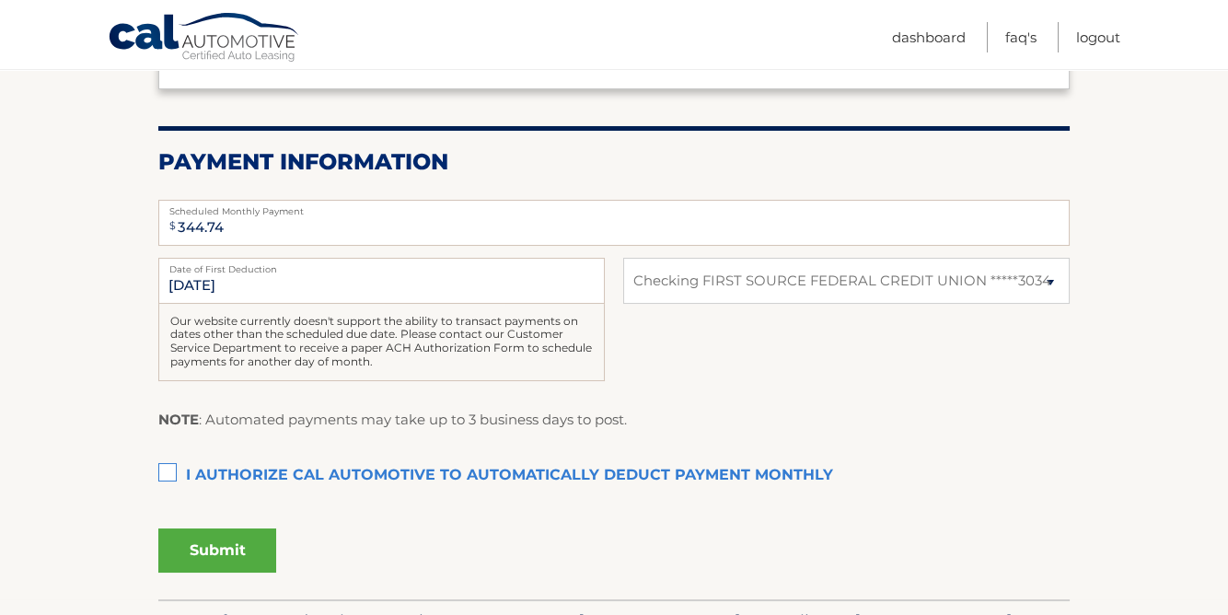 The image size is (1228, 615). Describe the element at coordinates (381, 342) in the screenshot. I see `div: Our website currently doesn't support the ability to transact payments on dates other than the sc...` at that location.